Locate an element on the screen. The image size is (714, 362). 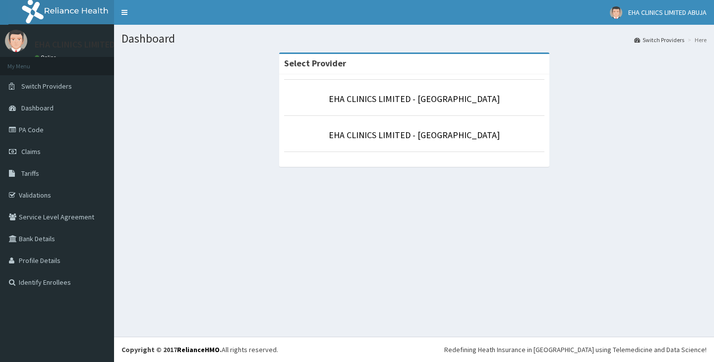
a: Switch Providers is located at coordinates (659, 40).